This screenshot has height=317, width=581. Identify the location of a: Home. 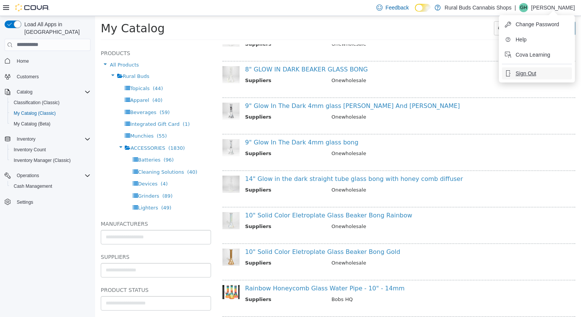
(23, 61).